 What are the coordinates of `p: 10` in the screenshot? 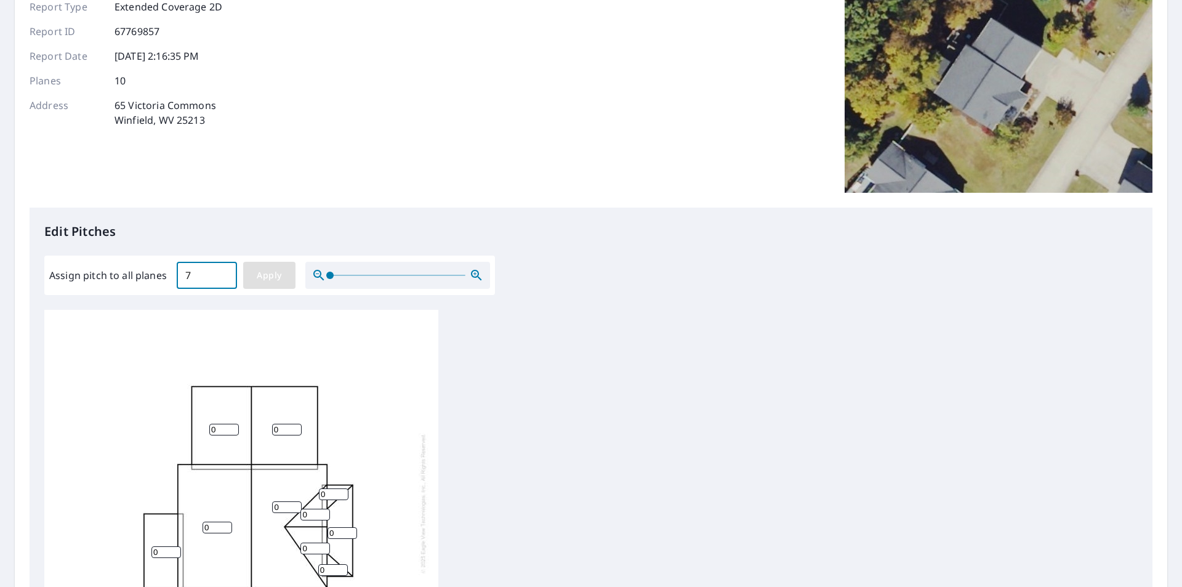 It's located at (120, 81).